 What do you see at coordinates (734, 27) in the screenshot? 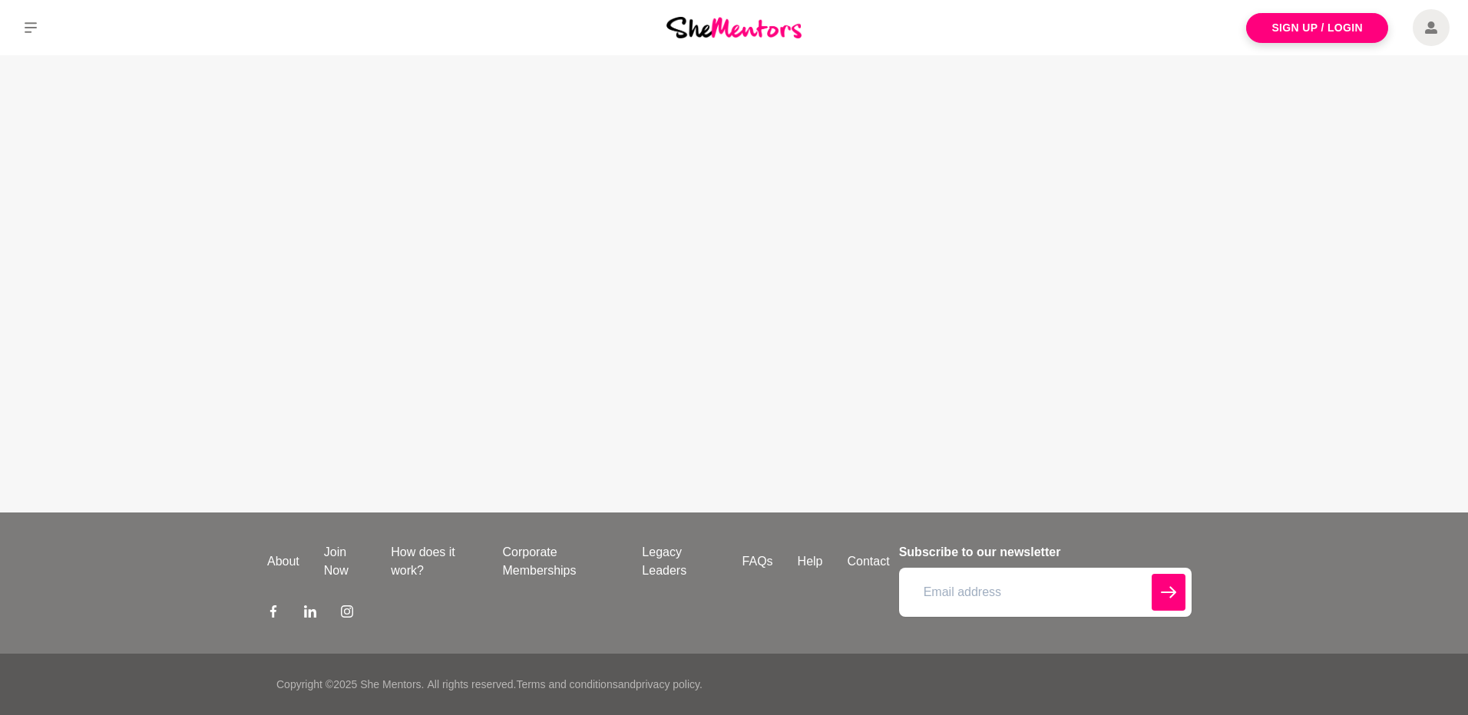
I see `img: She Mentors Logo` at bounding box center [734, 27].